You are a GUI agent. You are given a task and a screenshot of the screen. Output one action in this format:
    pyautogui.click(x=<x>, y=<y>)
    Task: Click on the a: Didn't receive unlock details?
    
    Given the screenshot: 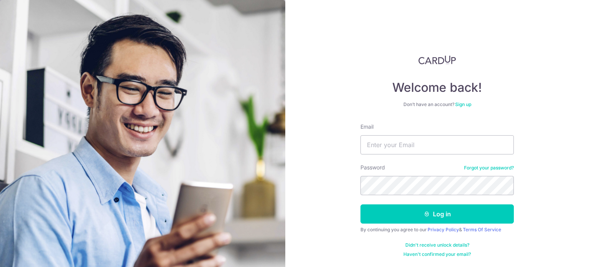 What is the action you would take?
    pyautogui.click(x=437, y=245)
    